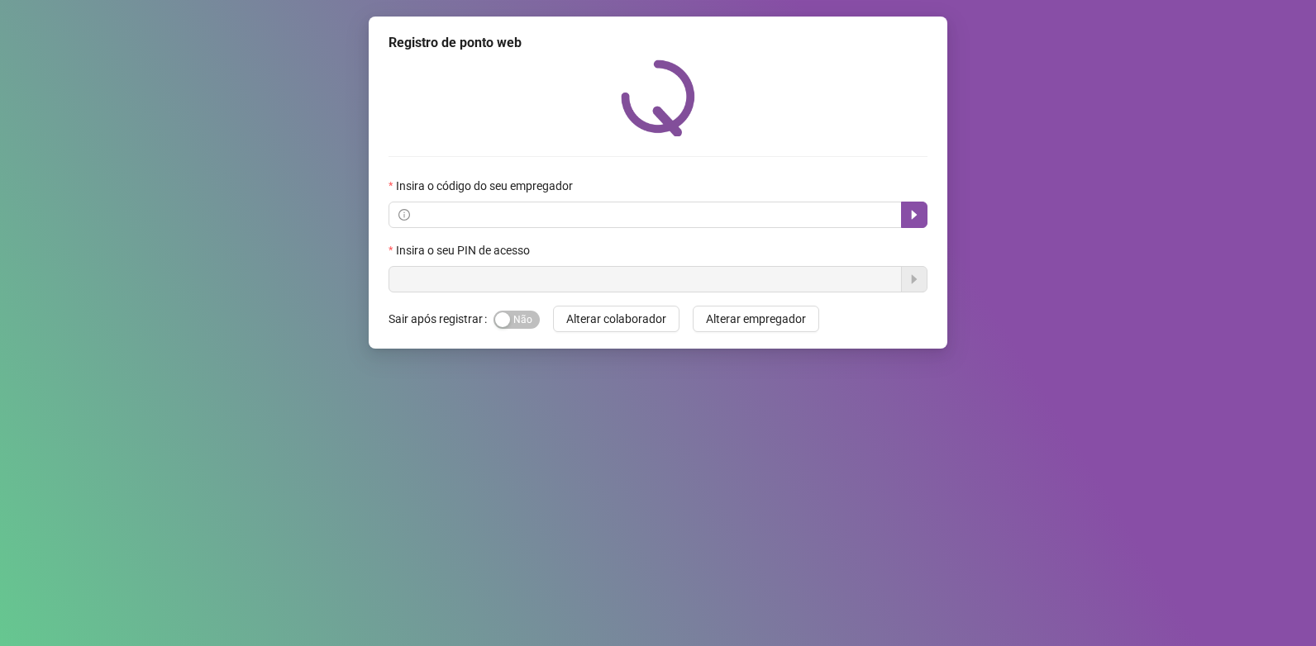 The image size is (1316, 646). Describe the element at coordinates (755, 319) in the screenshot. I see `button: Alterar empregador` at that location.